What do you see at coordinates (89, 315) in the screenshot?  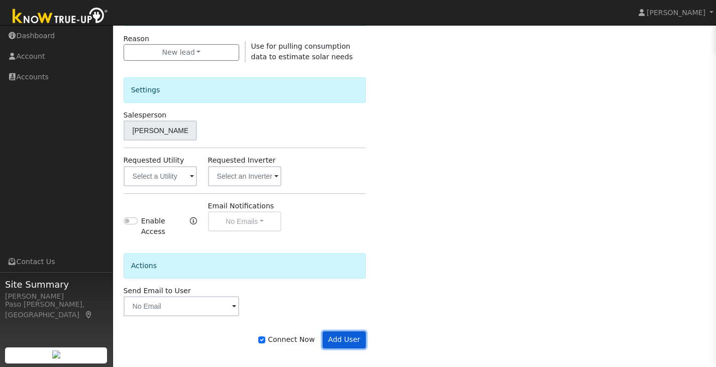 I see `a: Map` at bounding box center [89, 315].